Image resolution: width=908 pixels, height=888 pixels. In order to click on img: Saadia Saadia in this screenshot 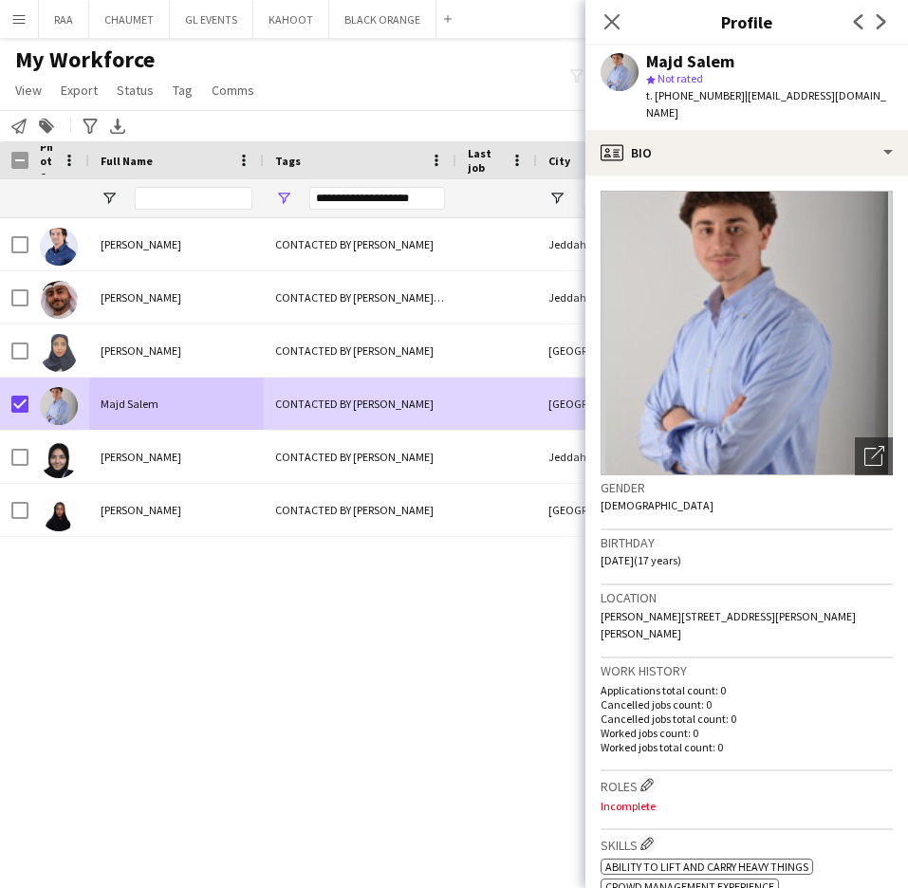, I will do `click(59, 513)`.